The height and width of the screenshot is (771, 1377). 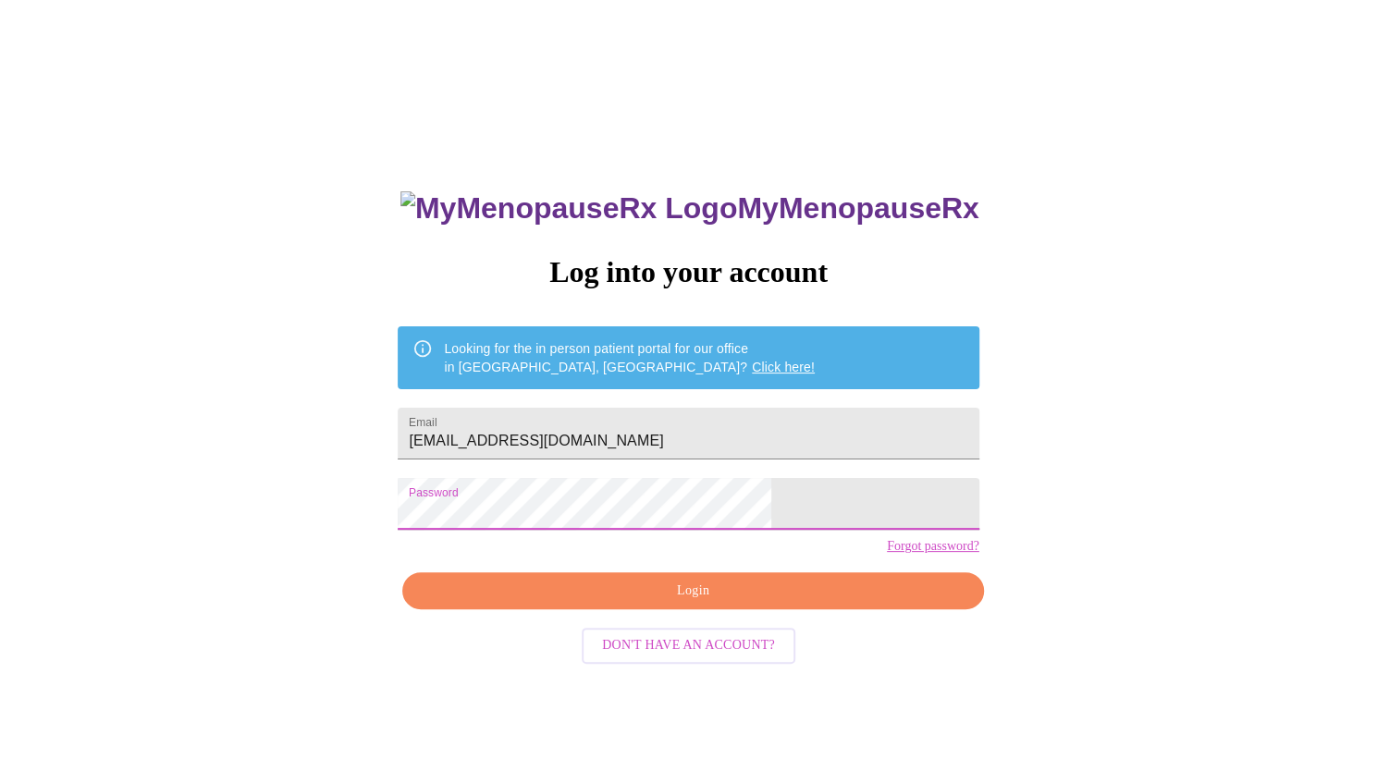 What do you see at coordinates (693, 591) in the screenshot?
I see `span: Login` at bounding box center [693, 591].